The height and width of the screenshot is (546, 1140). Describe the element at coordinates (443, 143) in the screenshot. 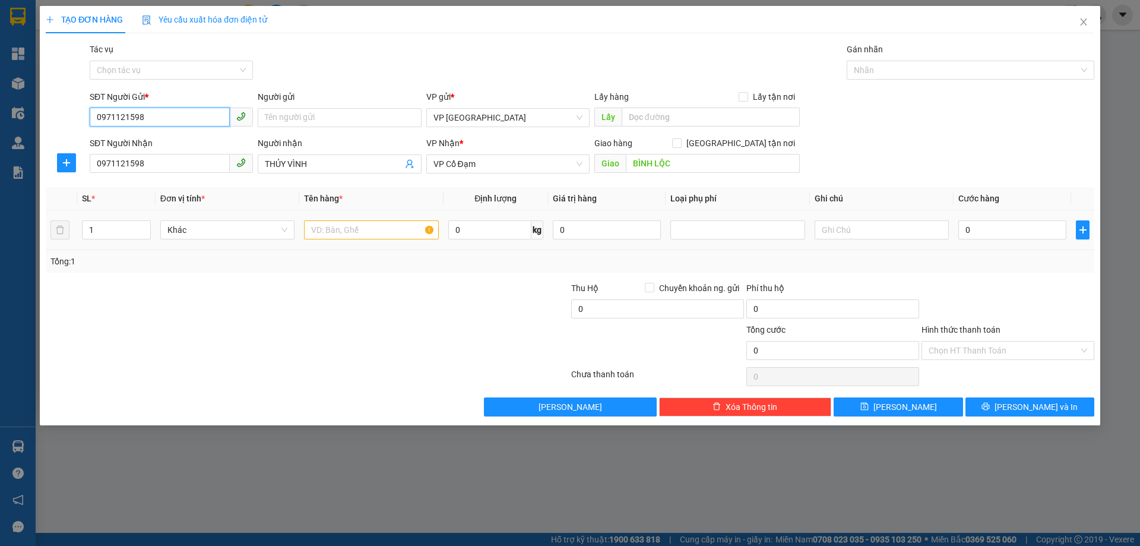

I see `span: VP Nhận` at that location.